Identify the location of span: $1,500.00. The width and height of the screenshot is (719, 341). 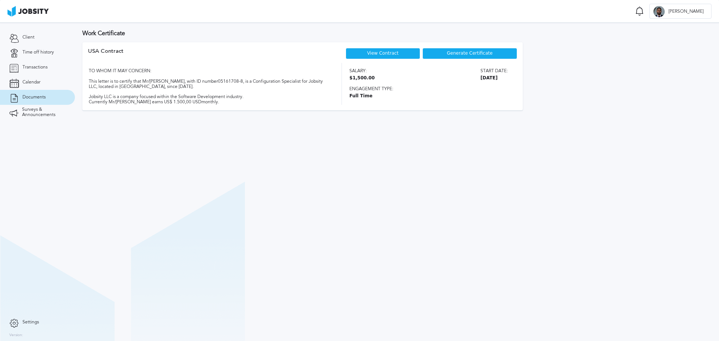
(362, 78).